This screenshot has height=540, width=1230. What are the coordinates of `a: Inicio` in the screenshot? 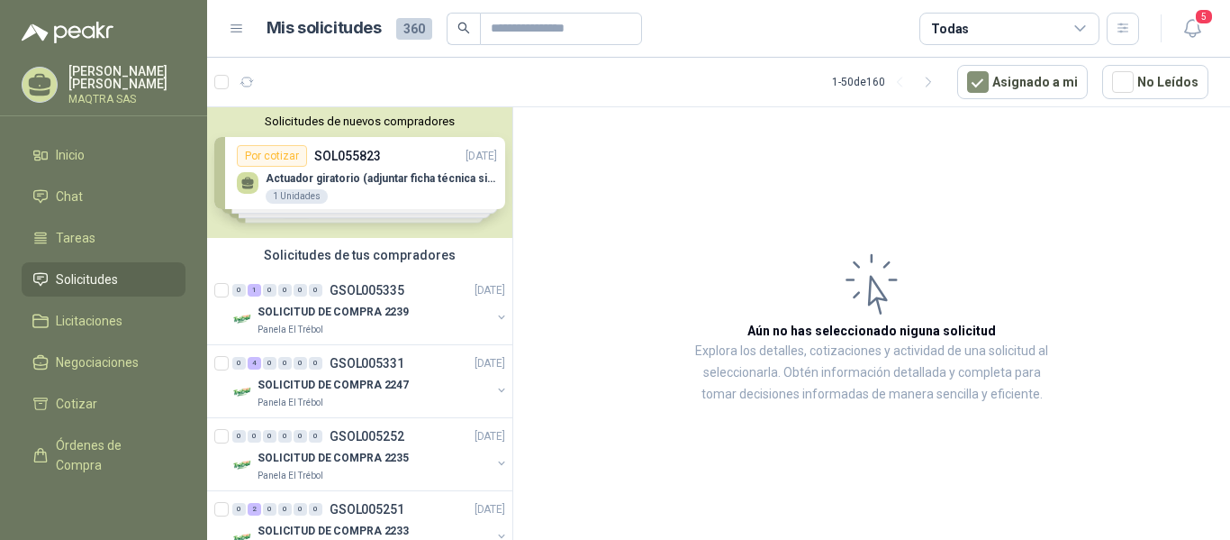 It's located at (104, 155).